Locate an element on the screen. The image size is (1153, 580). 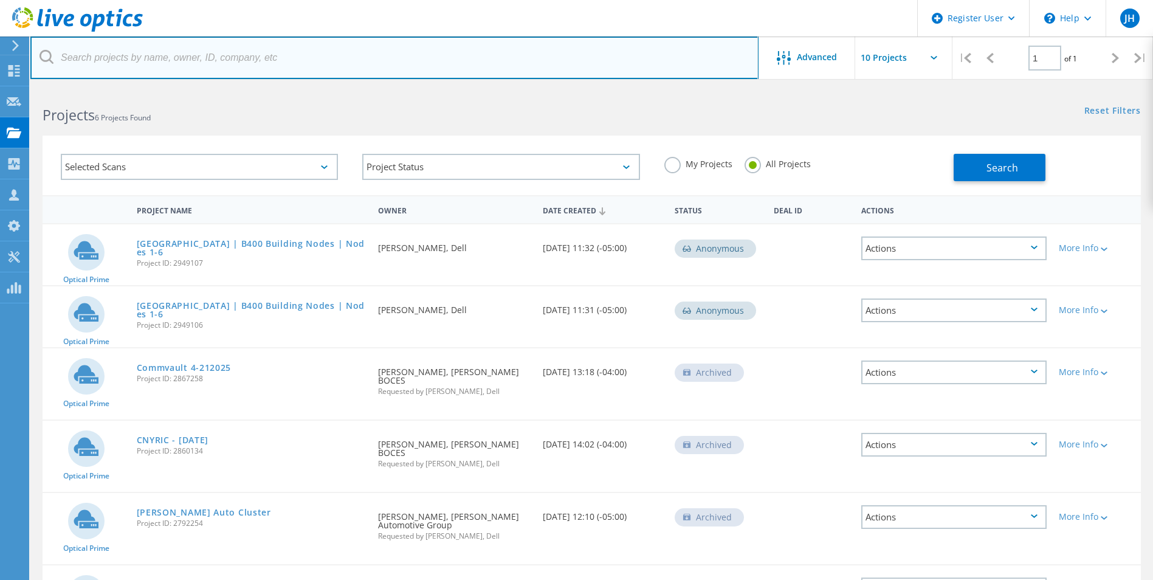
div: Status is located at coordinates (718, 209).